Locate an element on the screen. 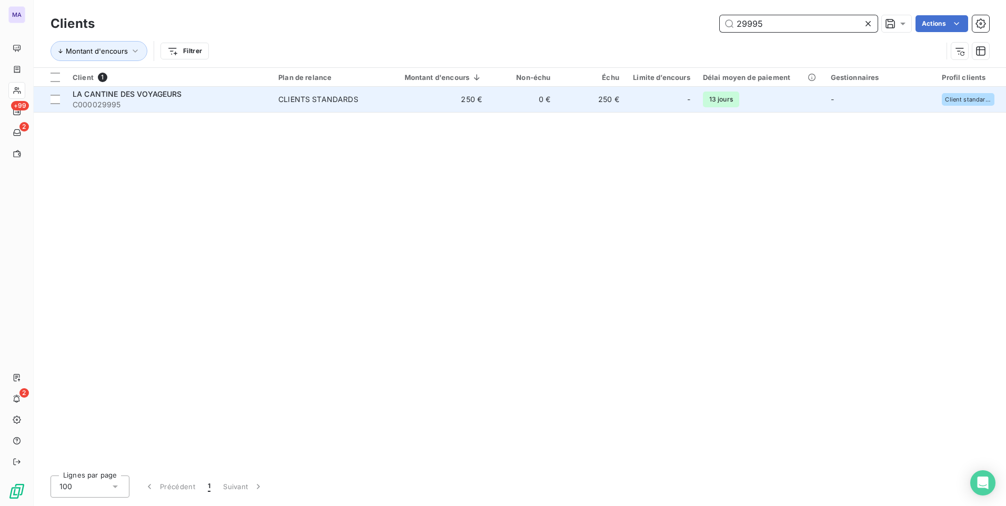  div: Gestionnaires is located at coordinates (880, 77).